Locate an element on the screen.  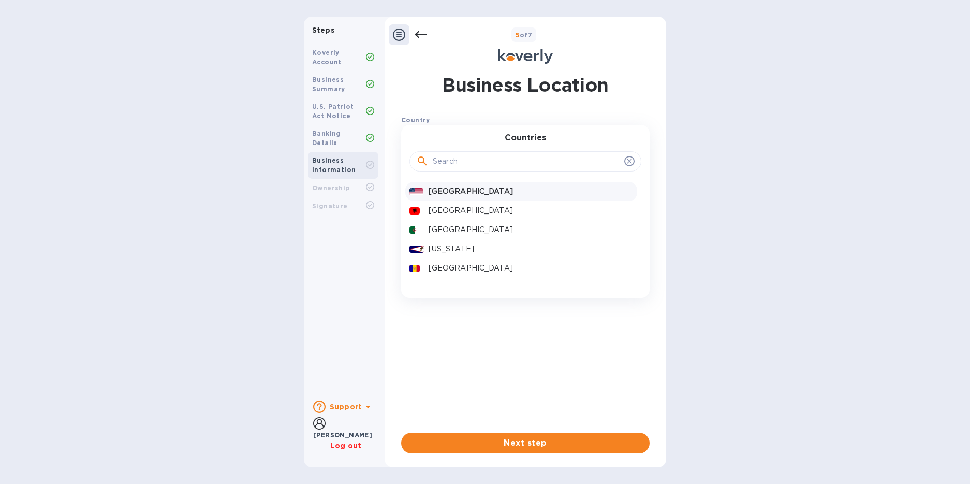
img: AL is located at coordinates (415, 211).